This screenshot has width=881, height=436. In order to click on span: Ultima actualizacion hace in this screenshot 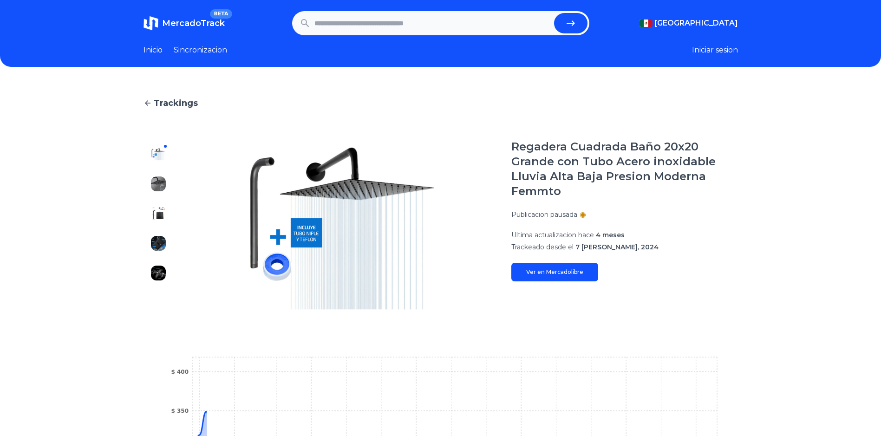, I will do `click(553, 235)`.